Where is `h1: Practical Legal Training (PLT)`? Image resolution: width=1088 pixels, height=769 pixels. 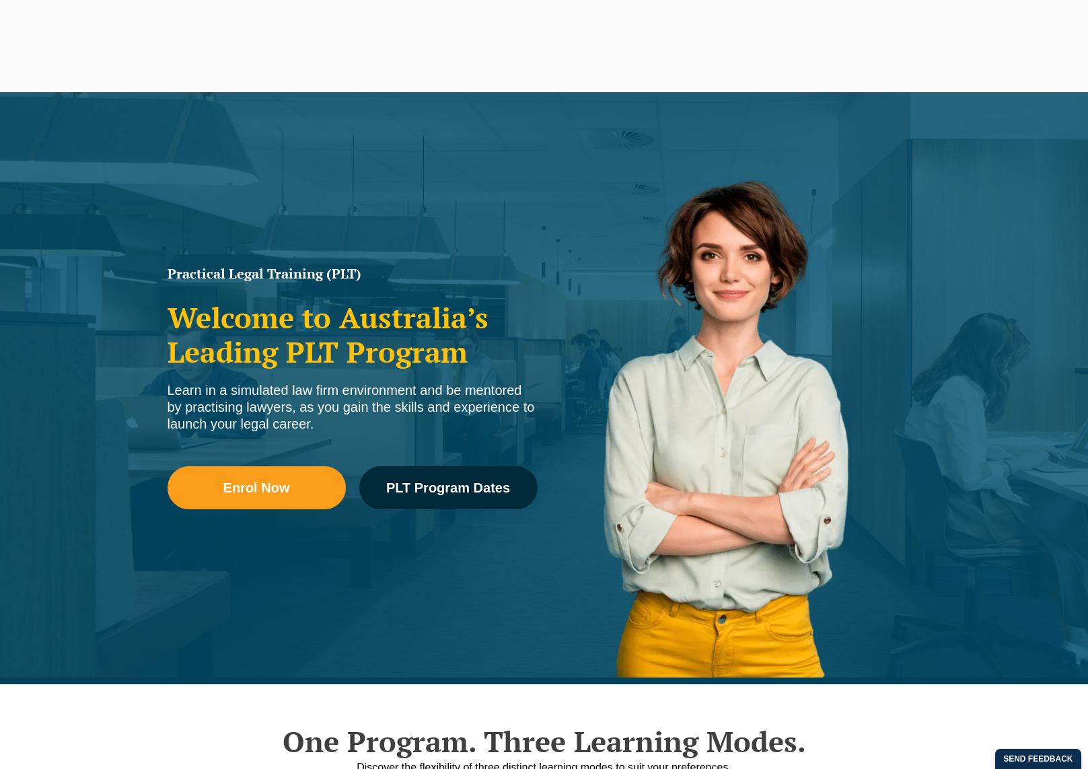
h1: Practical Legal Training (PLT) is located at coordinates (353, 274).